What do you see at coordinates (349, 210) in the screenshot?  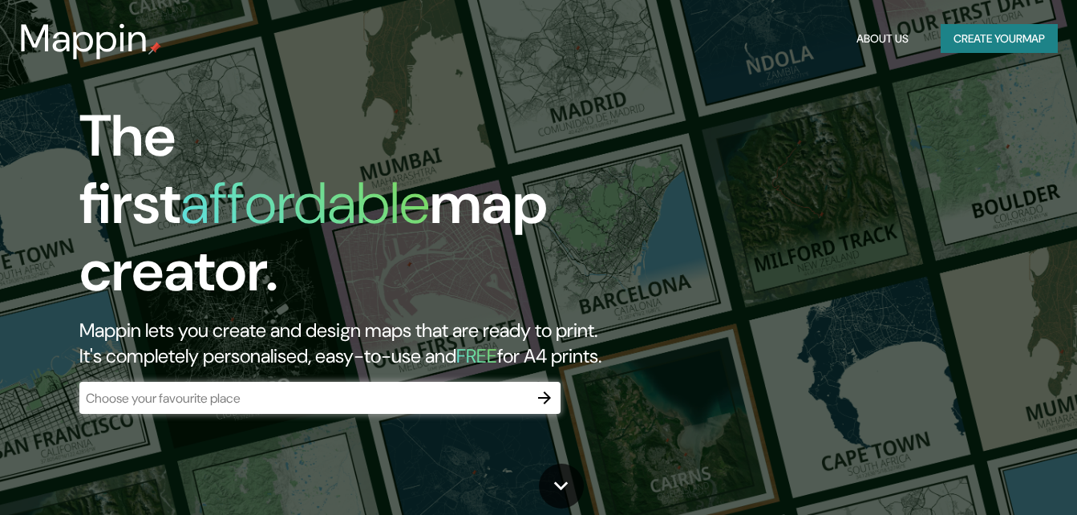 I see `h1: The first map creator.` at bounding box center [349, 210].